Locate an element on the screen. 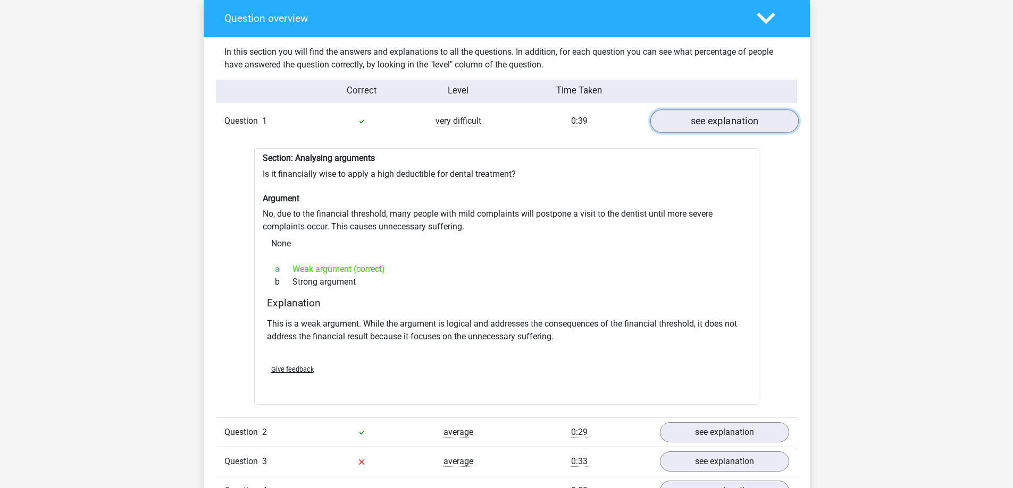 The width and height of the screenshot is (1013, 488). span: 0:29 is located at coordinates (579, 433).